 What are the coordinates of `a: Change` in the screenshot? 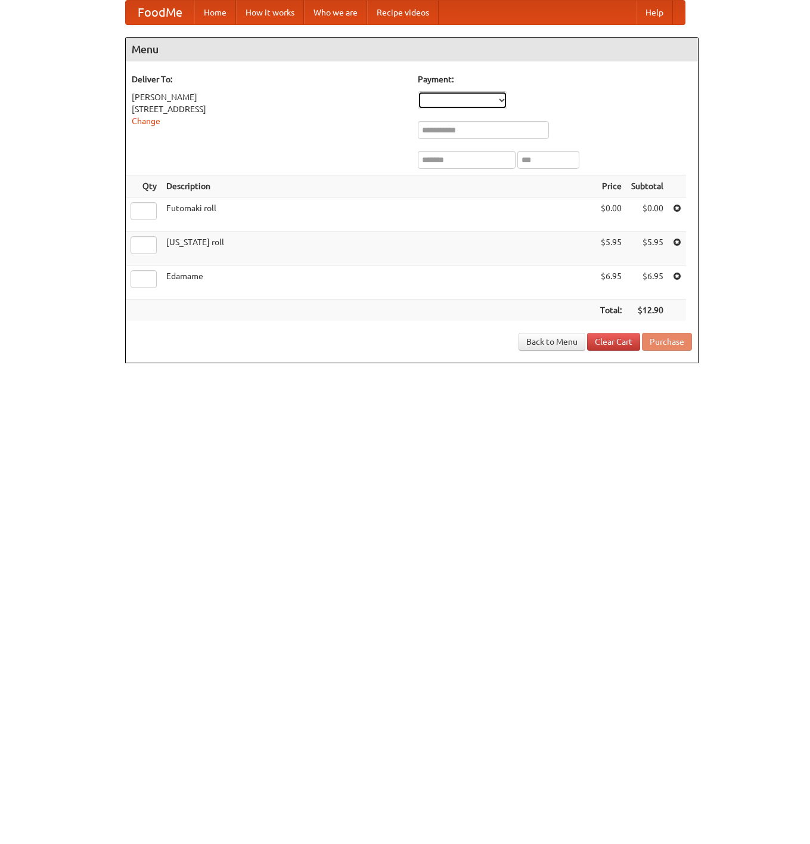 It's located at (146, 121).